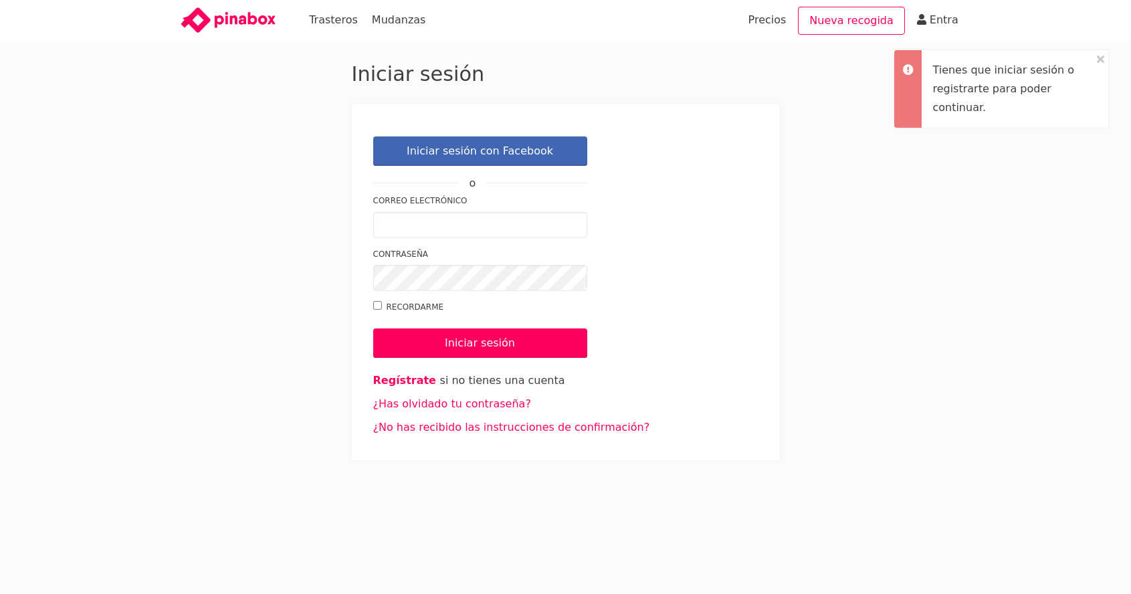 The height and width of the screenshot is (594, 1131). I want to click on input: Iniciar sesión, so click(480, 343).